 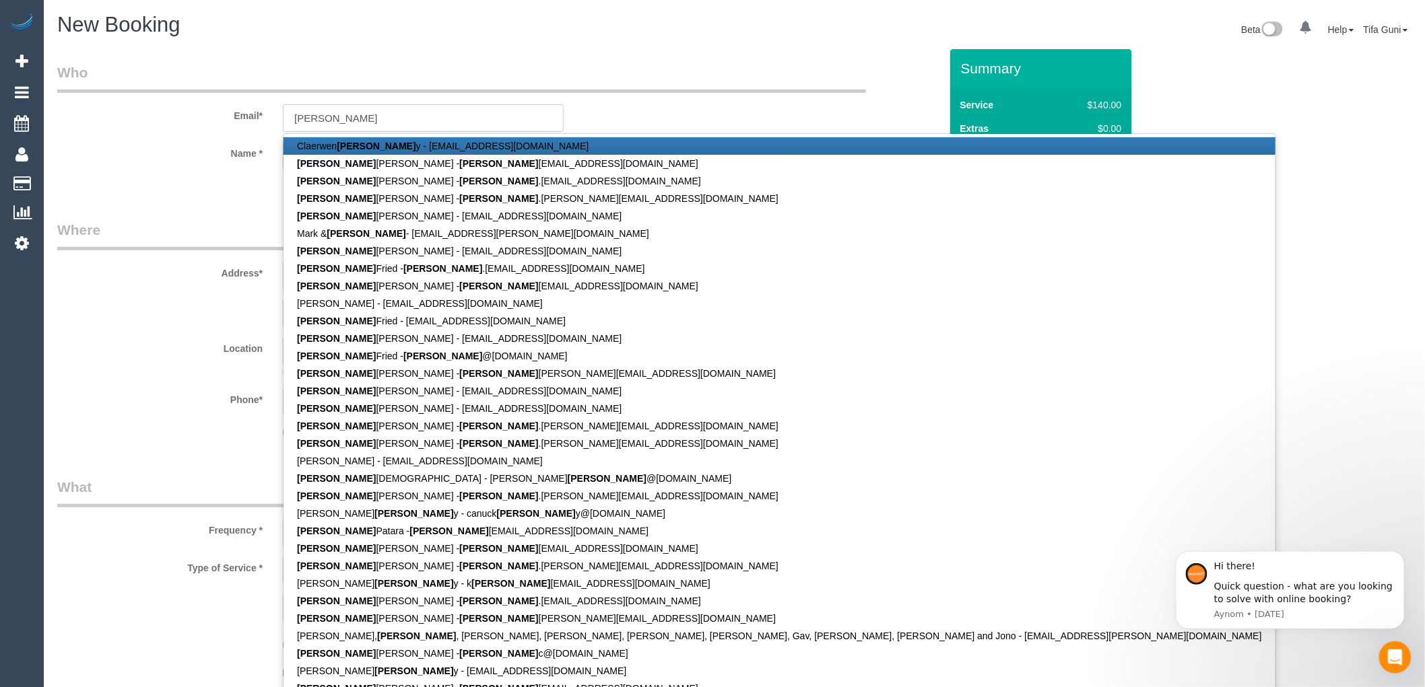 What do you see at coordinates (160, 113) in the screenshot?
I see `label: Email*` at bounding box center [160, 113].